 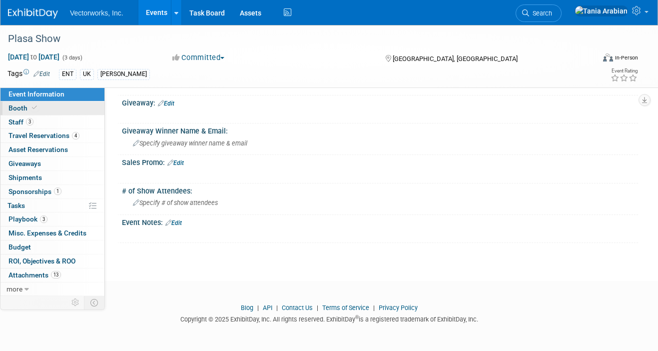 What do you see at coordinates (52, 163) in the screenshot?
I see `a: Giveaways` at bounding box center [52, 163].